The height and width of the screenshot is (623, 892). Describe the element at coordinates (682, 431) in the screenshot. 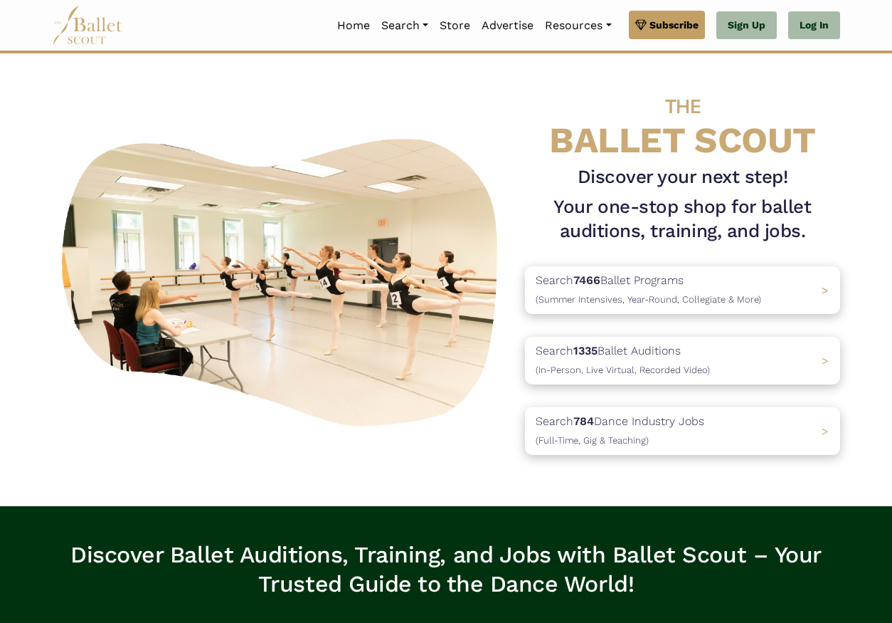

I see `a: Search784Dance Industry Jobs(Full-Time, Gig & Teaching) >` at that location.